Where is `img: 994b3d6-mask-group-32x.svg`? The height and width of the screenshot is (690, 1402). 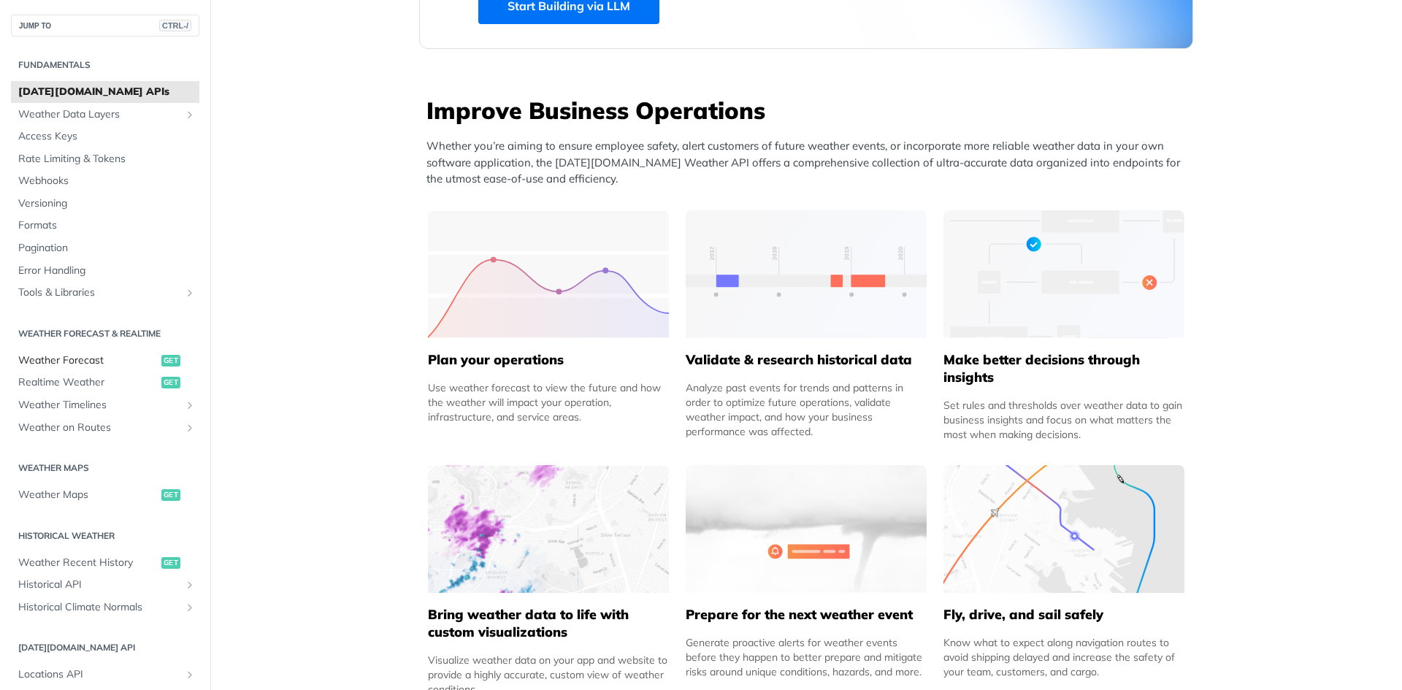 img: 994b3d6-mask-group-32x.svg is located at coordinates (1064, 529).